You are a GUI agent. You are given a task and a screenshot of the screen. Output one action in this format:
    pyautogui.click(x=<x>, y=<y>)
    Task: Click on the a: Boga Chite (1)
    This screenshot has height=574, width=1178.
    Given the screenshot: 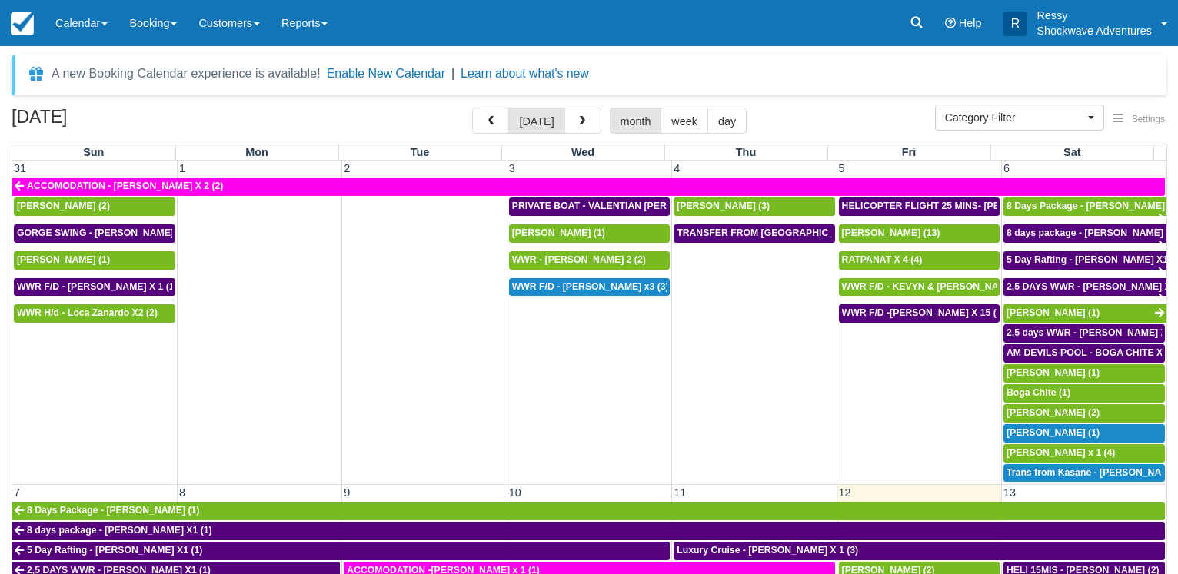 What is the action you would take?
    pyautogui.click(x=1084, y=394)
    